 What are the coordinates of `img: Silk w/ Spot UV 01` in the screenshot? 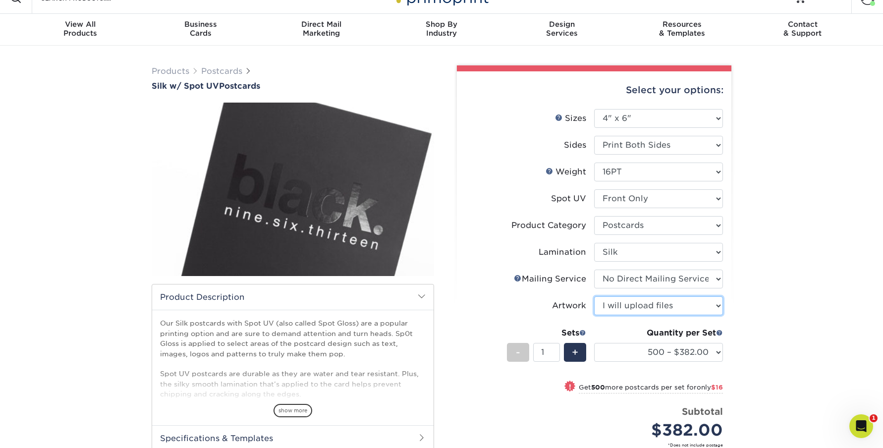 It's located at (293, 189).